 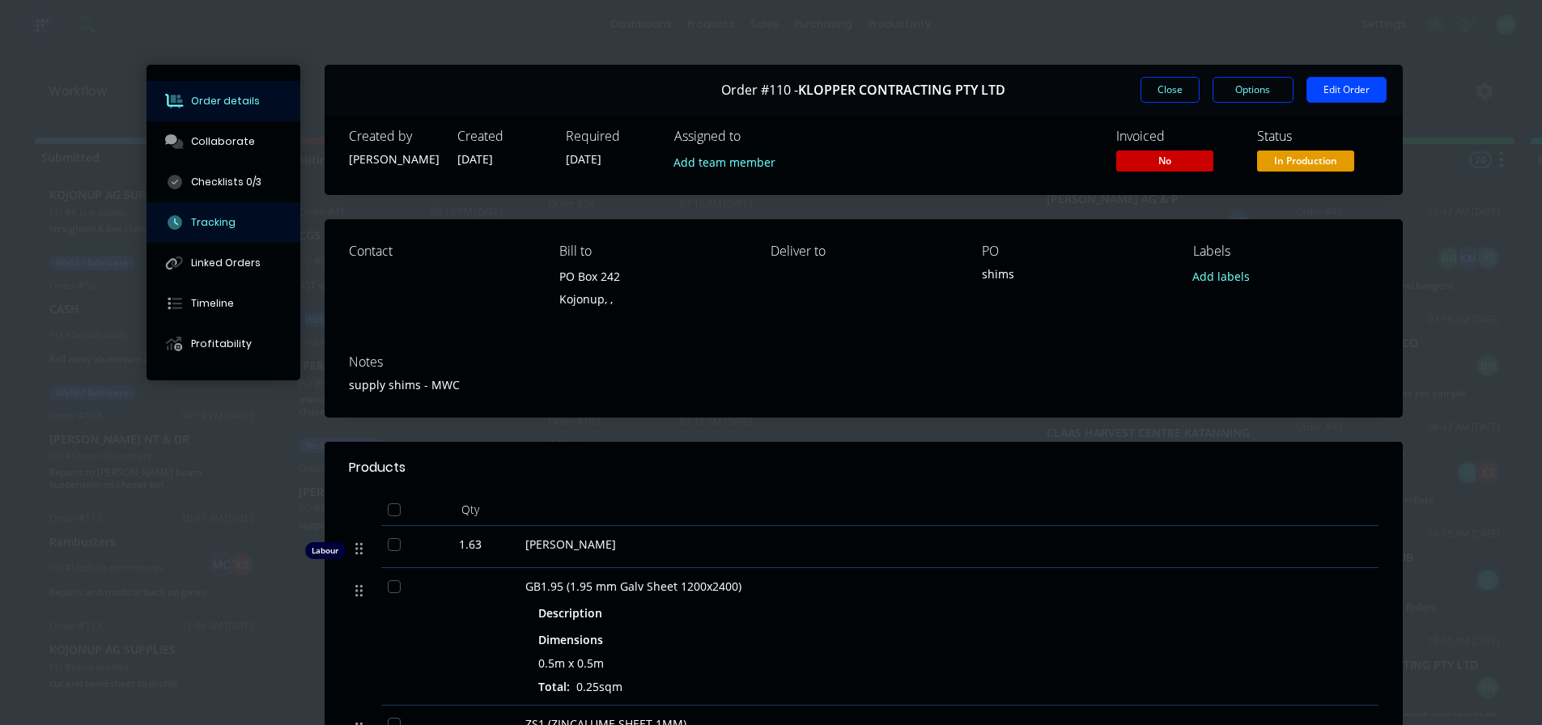 I want to click on div: shims, so click(x=1074, y=277).